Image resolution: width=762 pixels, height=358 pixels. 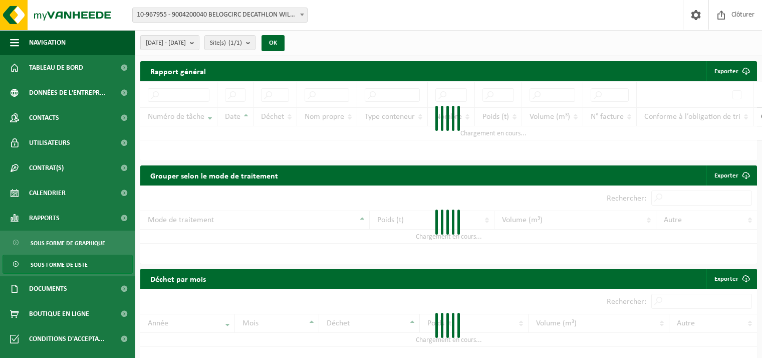 I want to click on span: Site(s), so click(x=226, y=43).